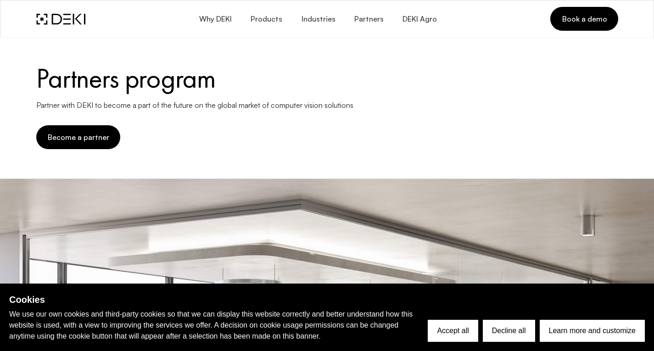 The height and width of the screenshot is (351, 654). I want to click on button: Accept all, so click(452, 331).